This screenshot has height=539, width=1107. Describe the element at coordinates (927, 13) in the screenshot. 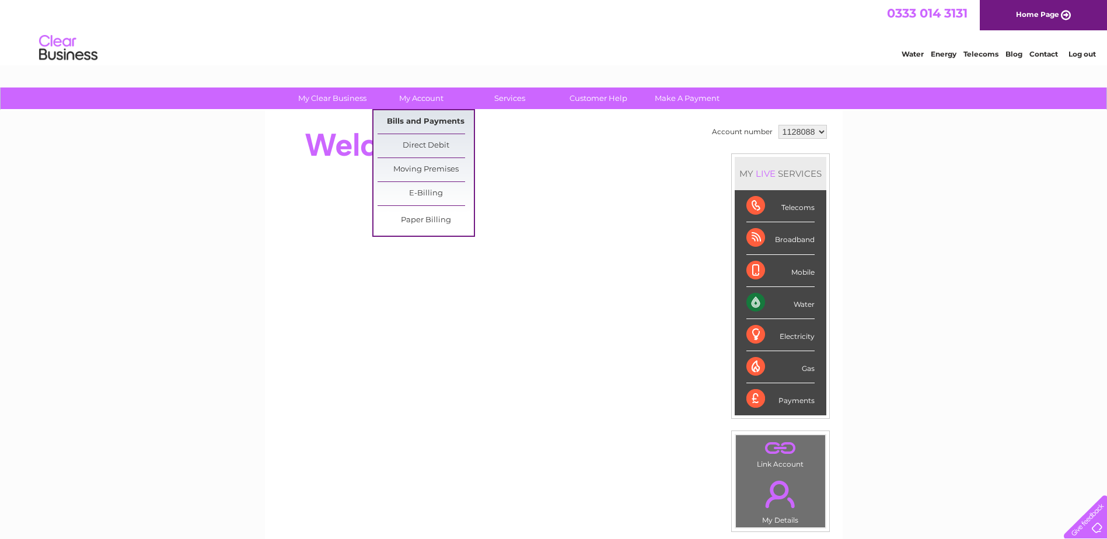

I see `span: 0333 014 3131` at that location.